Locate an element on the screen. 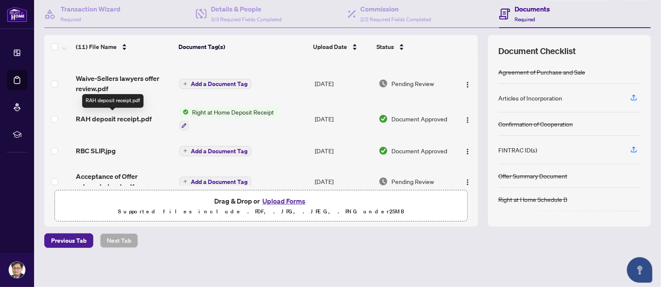 The width and height of the screenshot is (661, 287). h4: Details & People is located at coordinates (246, 9).